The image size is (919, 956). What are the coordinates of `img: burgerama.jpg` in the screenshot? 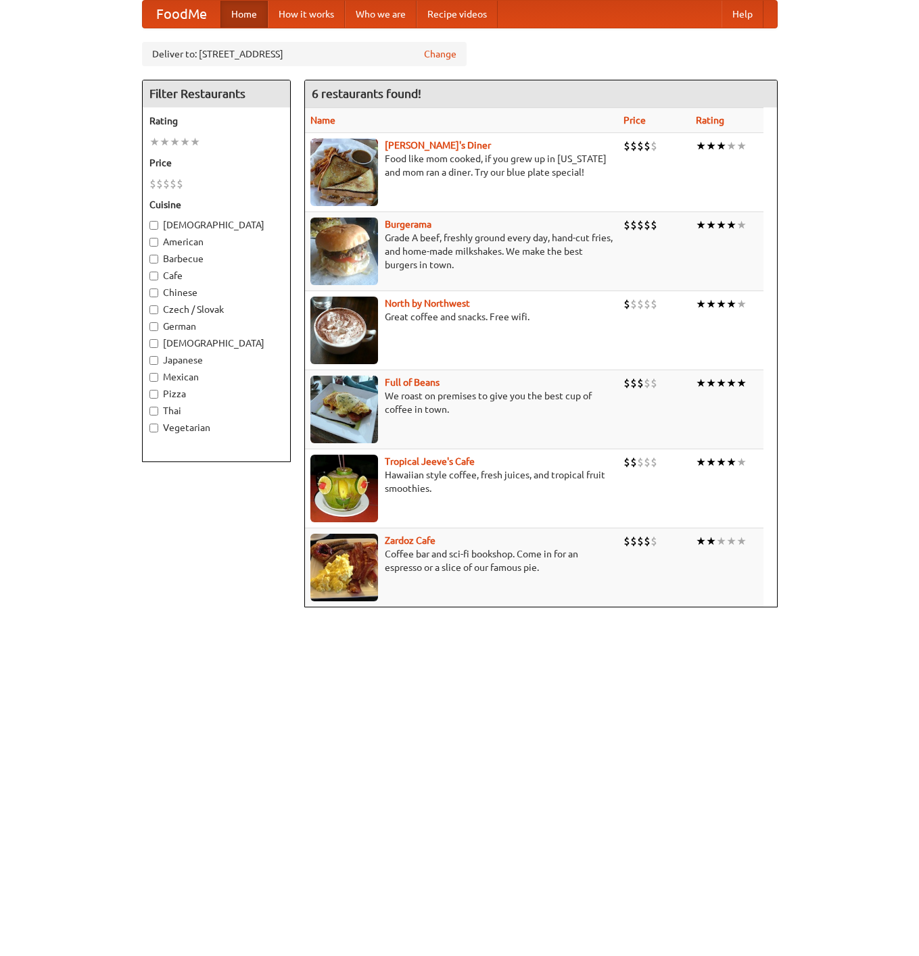 It's located at (344, 251).